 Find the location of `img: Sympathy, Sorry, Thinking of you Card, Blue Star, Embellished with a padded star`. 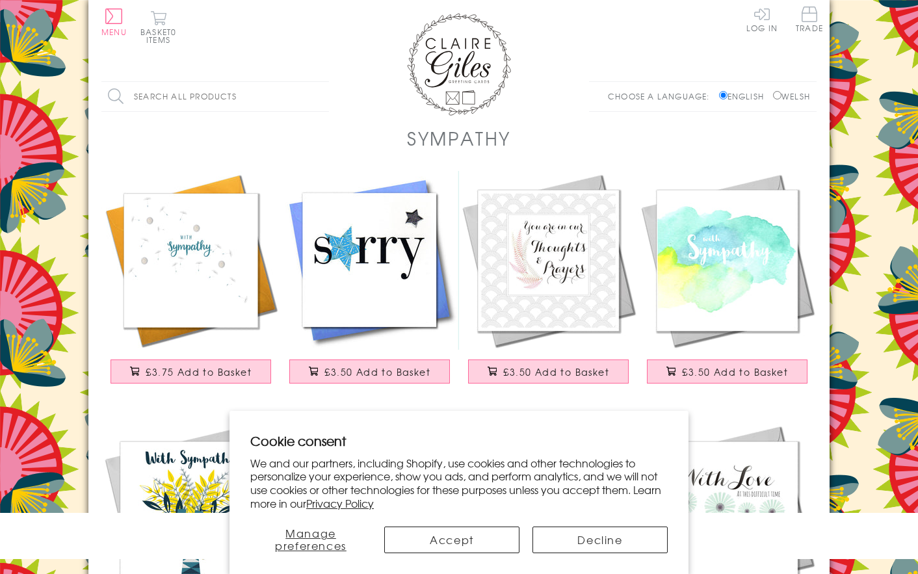

img: Sympathy, Sorry, Thinking of you Card, Blue Star, Embellished with a padded star is located at coordinates (369, 260).